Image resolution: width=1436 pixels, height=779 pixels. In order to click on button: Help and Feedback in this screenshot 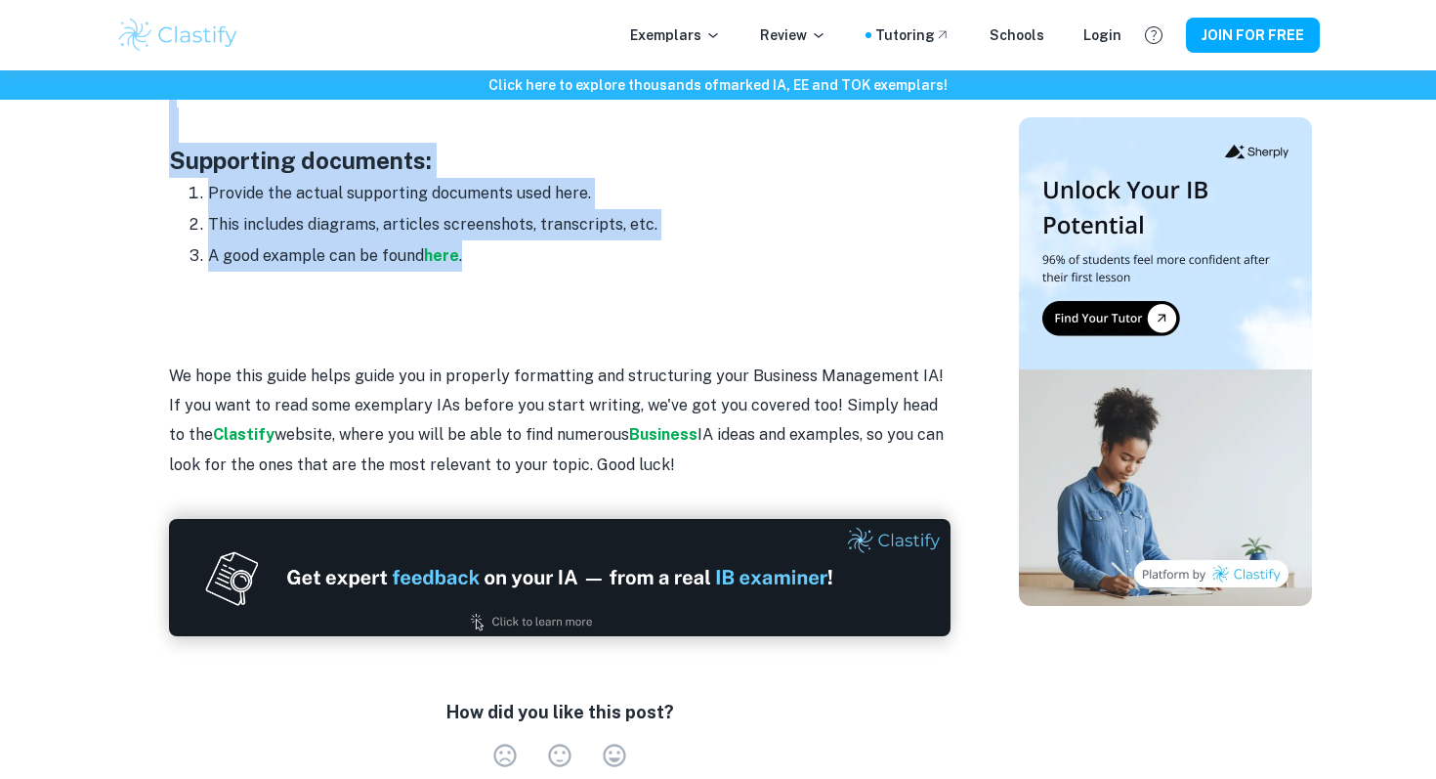, I will do `click(1154, 35)`.